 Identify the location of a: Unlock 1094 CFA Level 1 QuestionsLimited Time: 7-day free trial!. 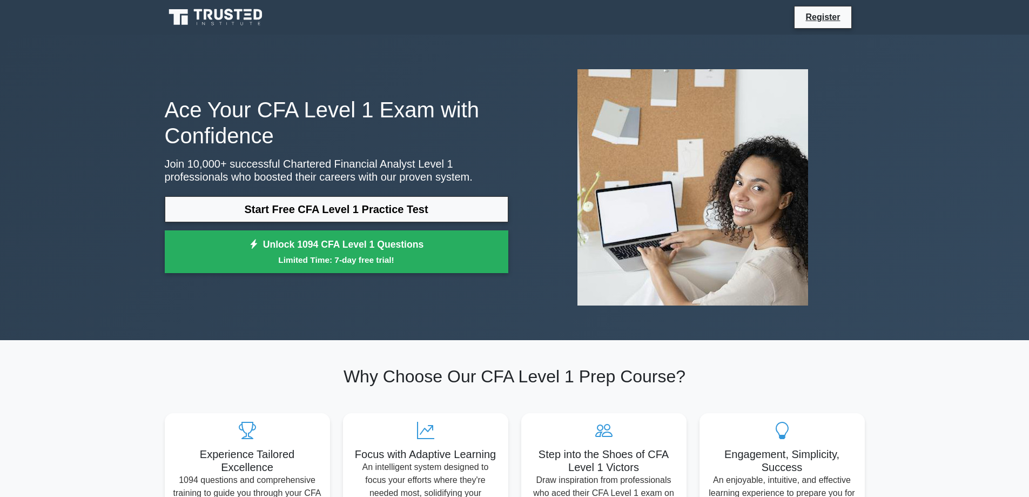
(337, 252).